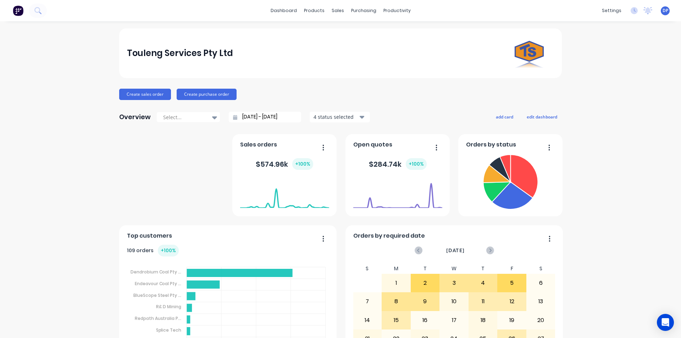 This screenshot has height=338, width=681. I want to click on div: 2, so click(425, 283).